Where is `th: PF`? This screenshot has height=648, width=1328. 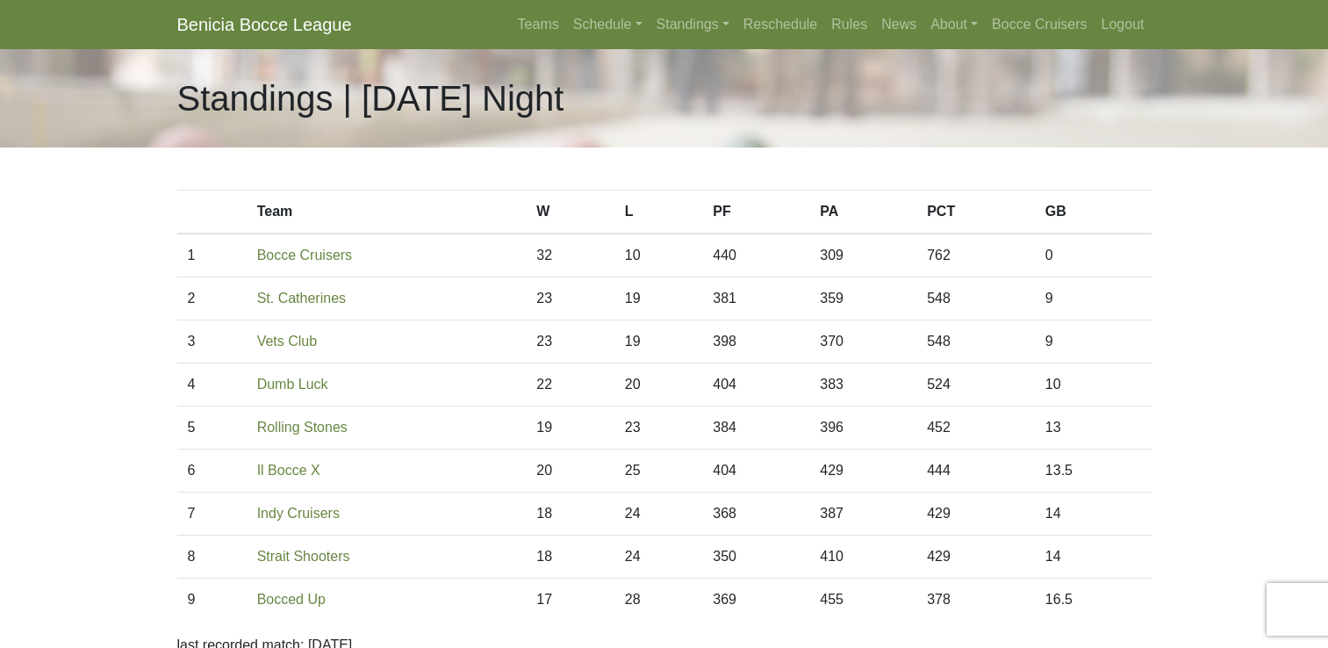
th: PF is located at coordinates (756, 212).